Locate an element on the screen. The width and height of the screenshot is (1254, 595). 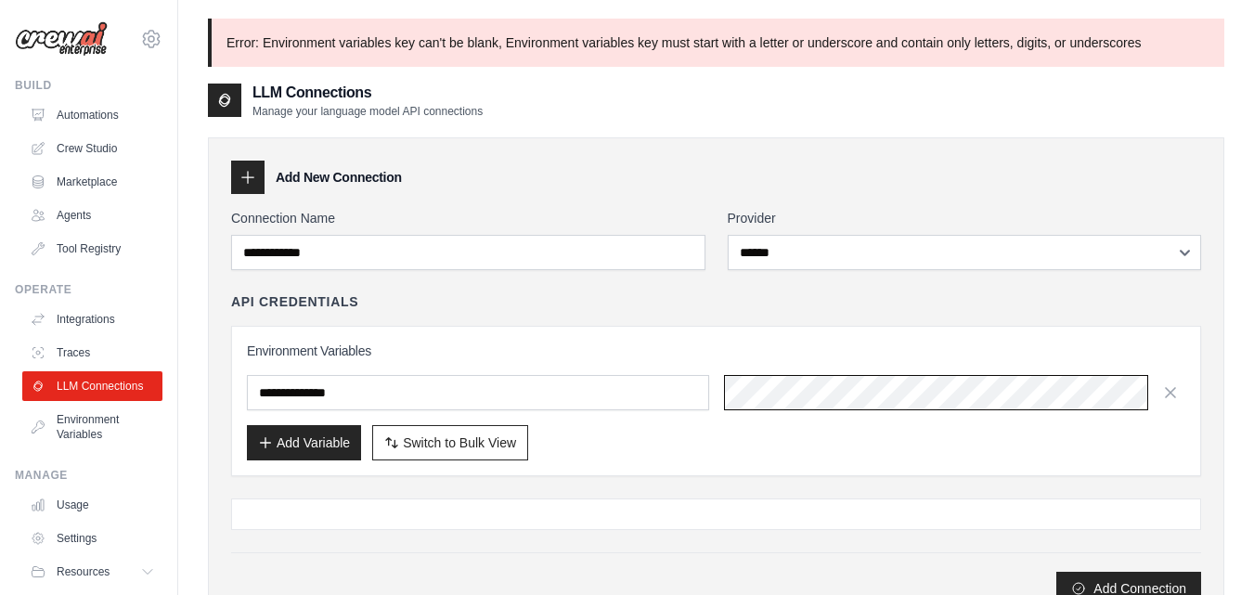
a: Integrations is located at coordinates (92, 319).